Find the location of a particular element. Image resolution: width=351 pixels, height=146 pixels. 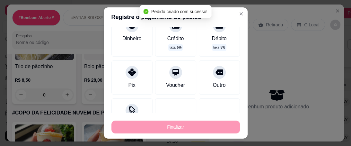

div: Outro is located at coordinates (219, 85).